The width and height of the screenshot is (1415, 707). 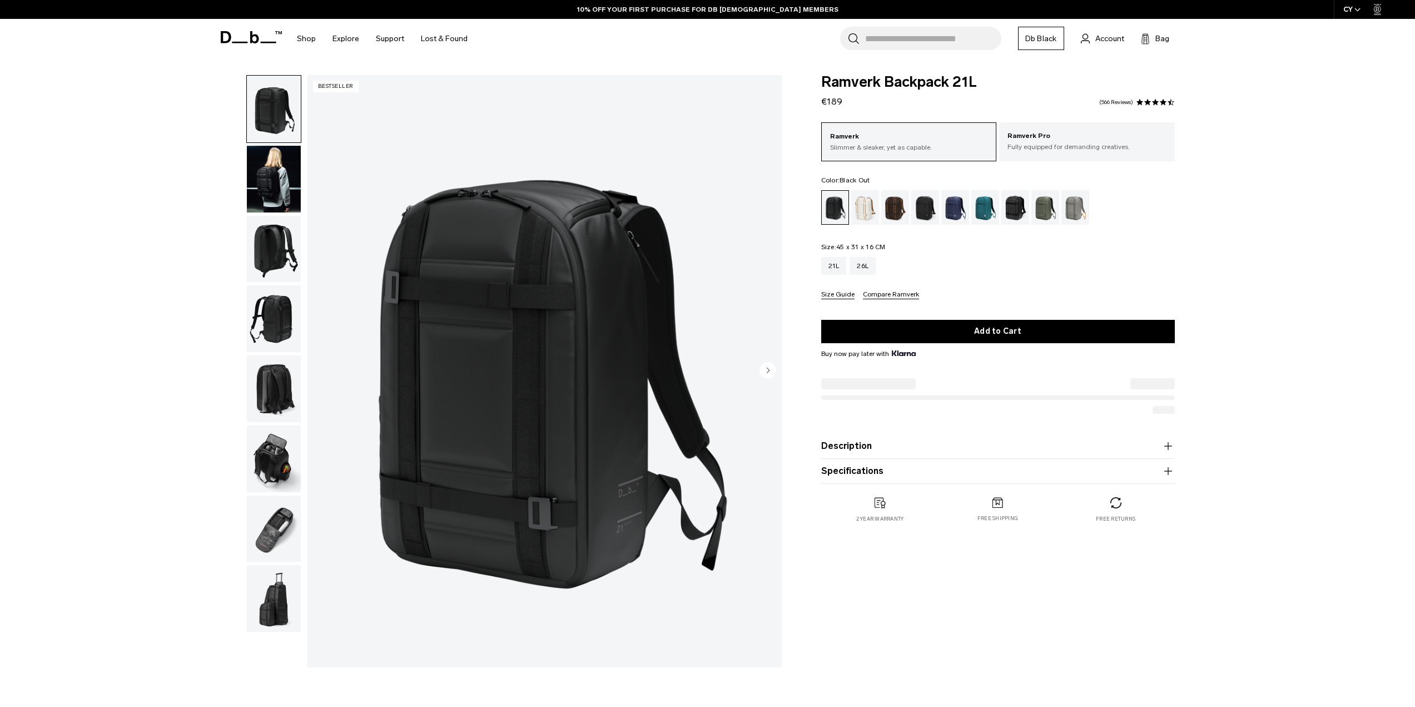 I want to click on span: Buy now pay later with, so click(x=868, y=354).